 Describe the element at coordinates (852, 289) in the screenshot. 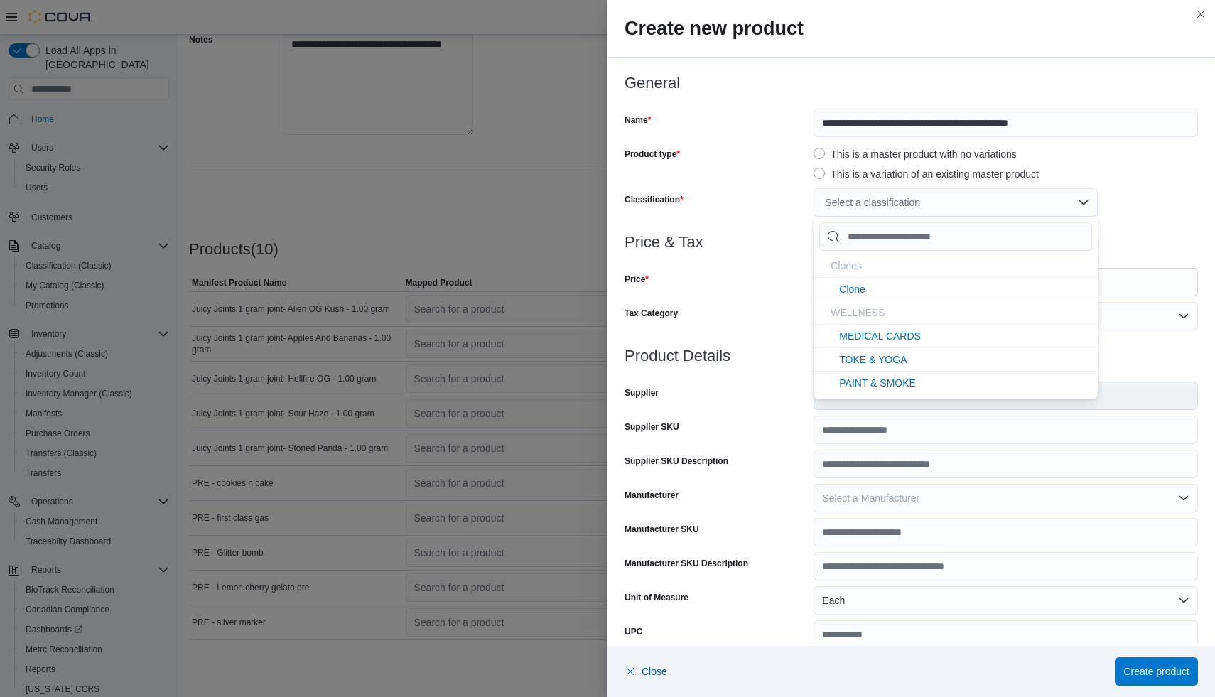

I see `span: Clone` at that location.